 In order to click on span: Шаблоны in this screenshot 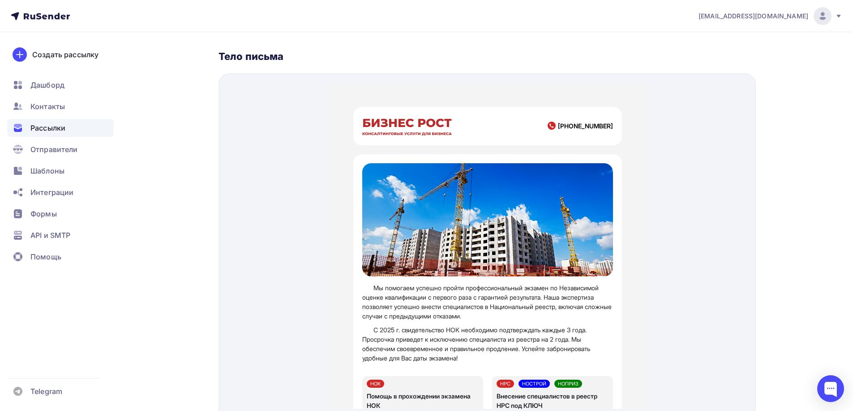, I will do `click(47, 171)`.